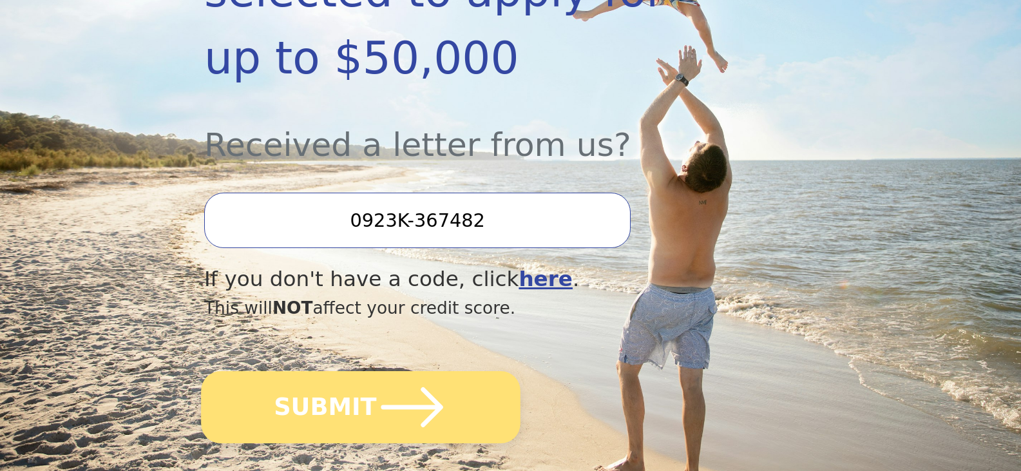  Describe the element at coordinates (464, 279) in the screenshot. I see `div: If you don't have a code, click .` at that location.